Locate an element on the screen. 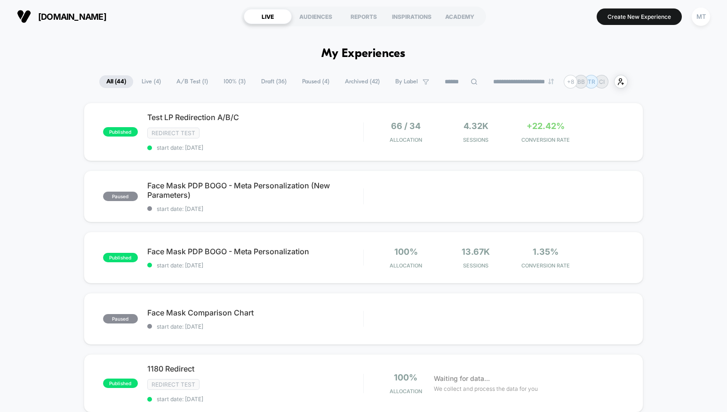 This screenshot has width=727, height=412. span: Face Mask Comparison Chart is located at coordinates (255, 312).